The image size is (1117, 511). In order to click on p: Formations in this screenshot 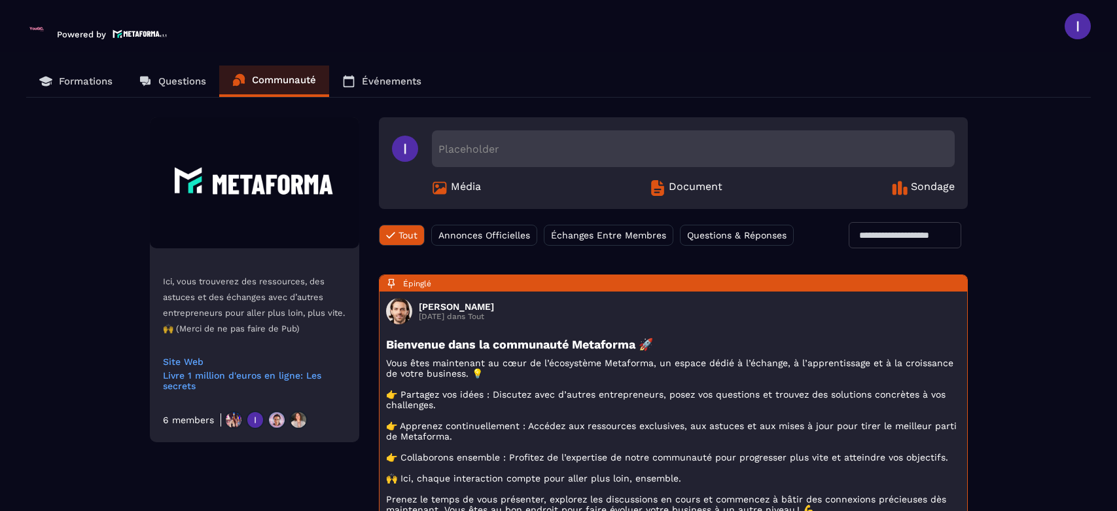, I will do `click(86, 81)`.